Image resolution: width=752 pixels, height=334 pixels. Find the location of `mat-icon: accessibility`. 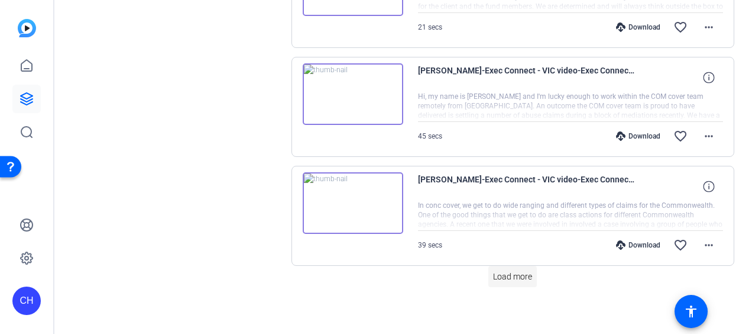

mat-icon: accessibility is located at coordinates (691, 311).